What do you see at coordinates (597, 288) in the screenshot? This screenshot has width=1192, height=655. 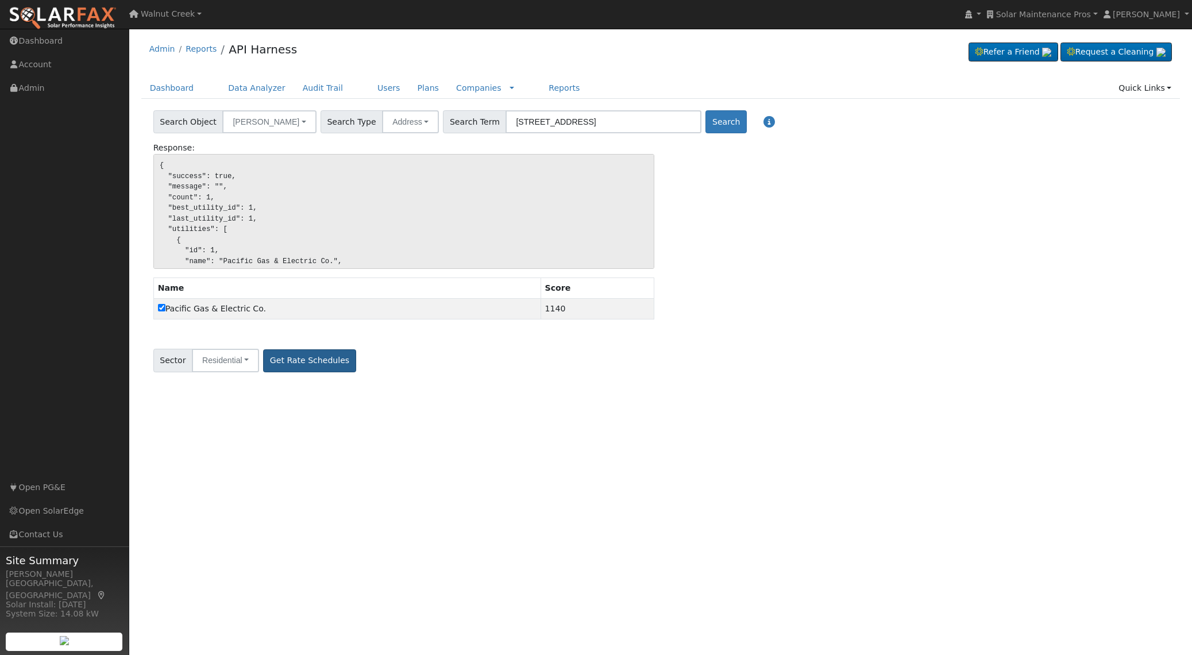 I see `th: Score` at bounding box center [597, 288].